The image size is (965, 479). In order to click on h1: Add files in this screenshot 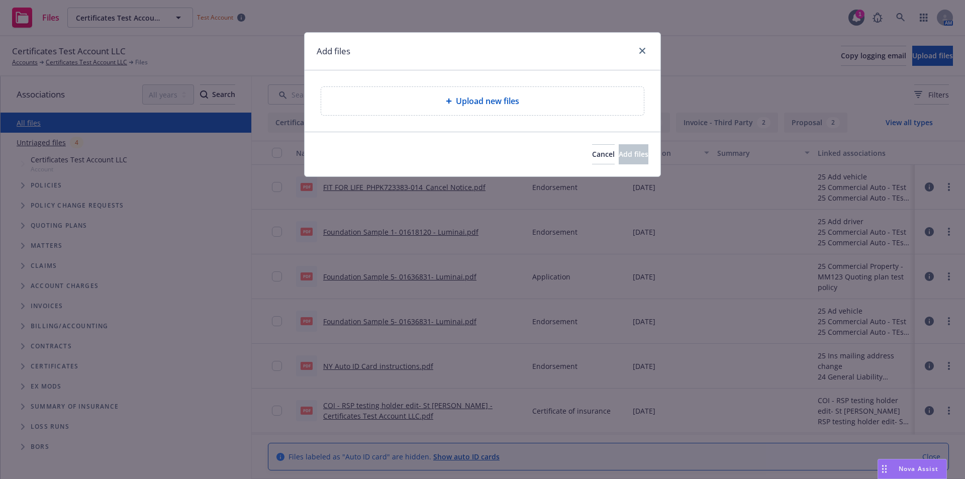, I will do `click(333, 51)`.